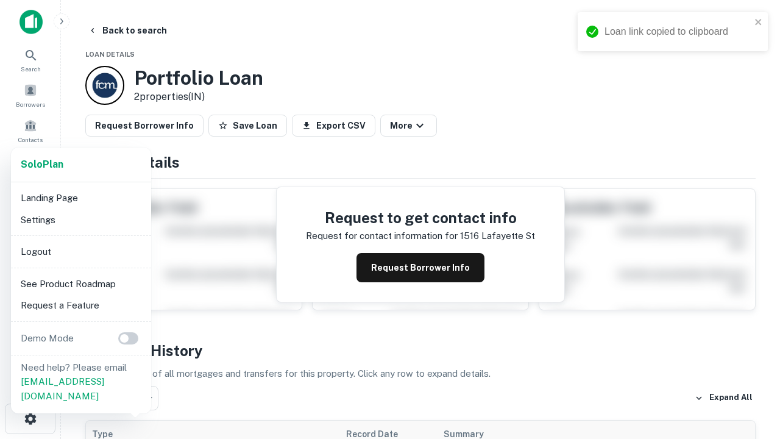 The width and height of the screenshot is (780, 439). Describe the element at coordinates (81, 220) in the screenshot. I see `li: Settings` at that location.